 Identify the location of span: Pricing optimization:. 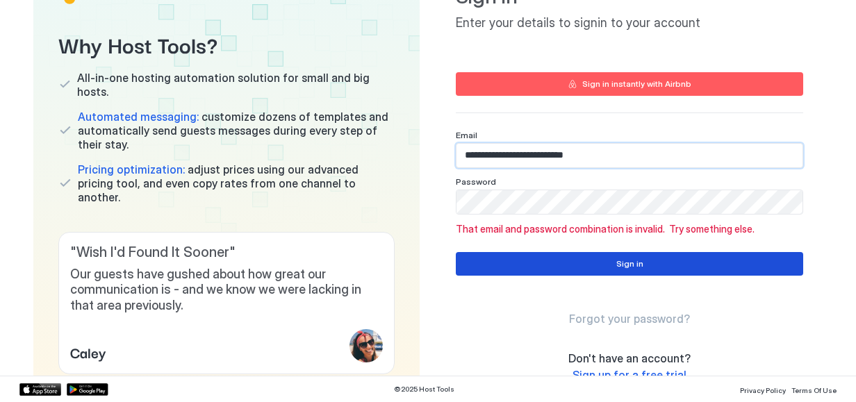
(131, 170).